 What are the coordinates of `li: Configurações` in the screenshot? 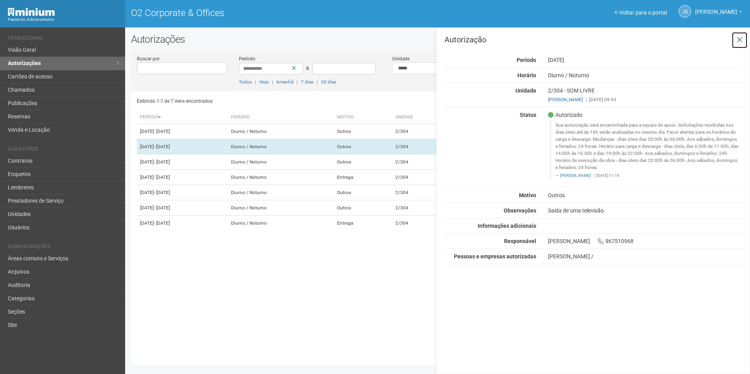 It's located at (64, 248).